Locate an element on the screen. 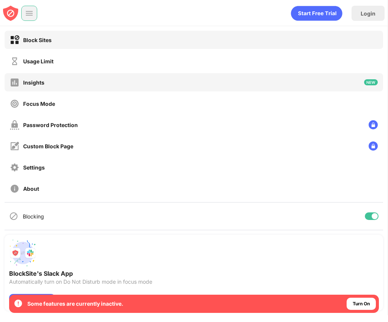 The height and width of the screenshot is (322, 388). img: time-usage-off.svg is located at coordinates (14, 61).